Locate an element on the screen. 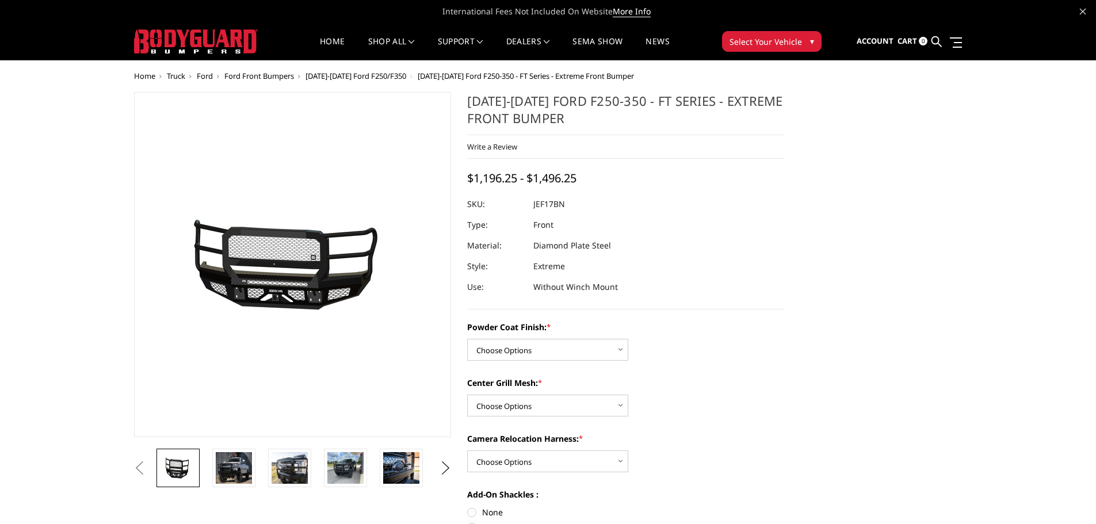  span: $1,196.25 - $1,496.25 is located at coordinates (522, 178).